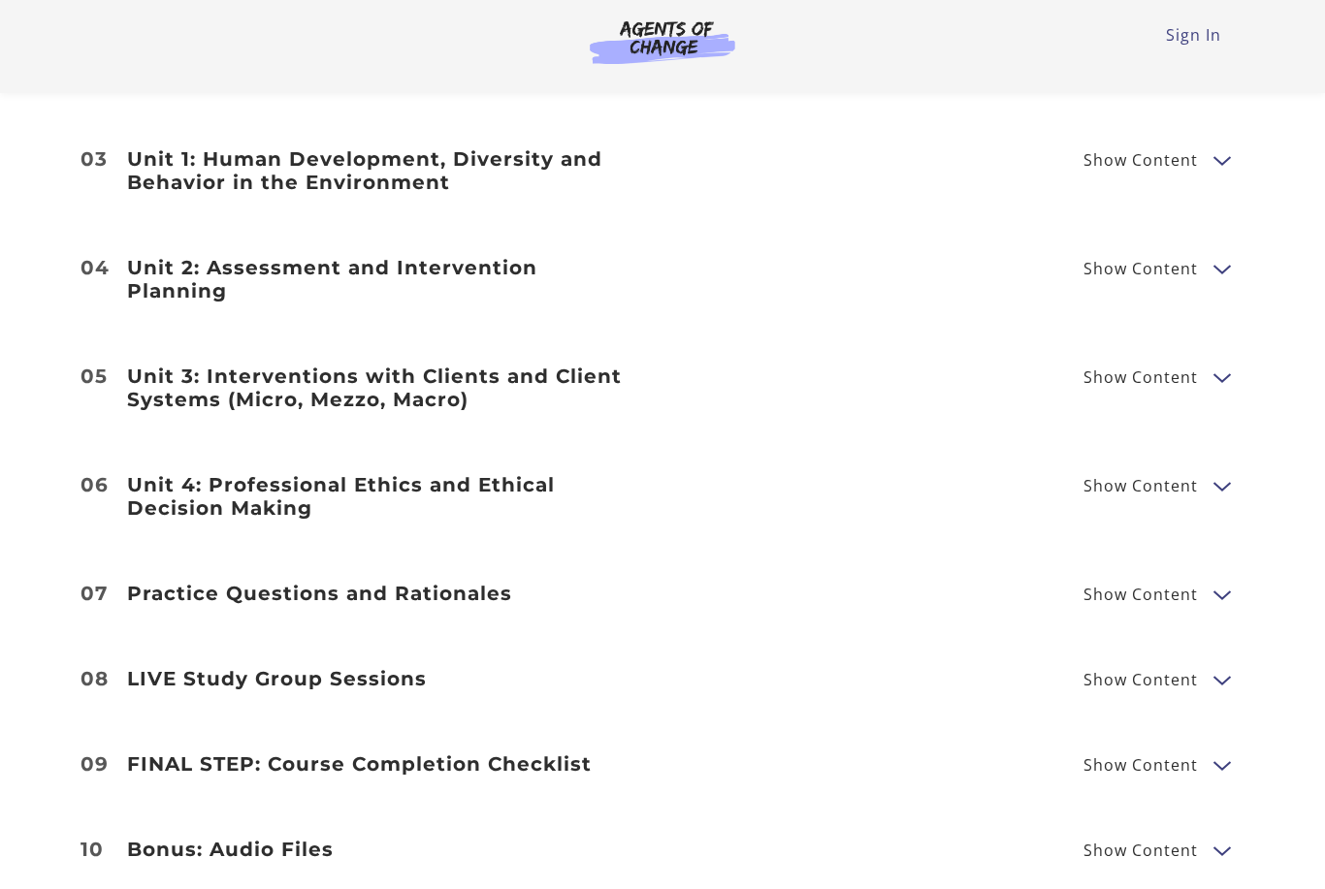 Image resolution: width=1325 pixels, height=889 pixels. What do you see at coordinates (1193, 35) in the screenshot?
I see `a: Sign In` at bounding box center [1193, 35].